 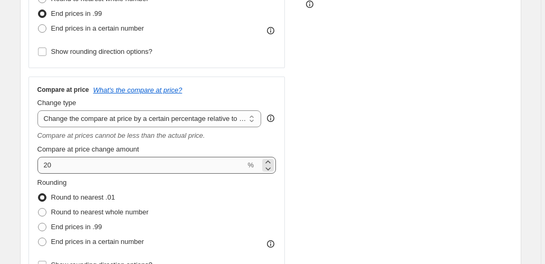 What do you see at coordinates (88, 149) in the screenshot?
I see `span: Compare at price change amount` at bounding box center [88, 149].